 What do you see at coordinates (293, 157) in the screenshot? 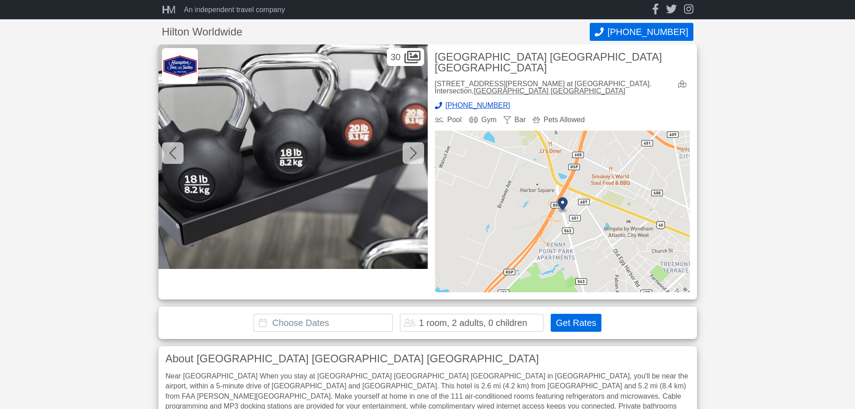
I see `img: Fitness facility` at bounding box center [293, 157].